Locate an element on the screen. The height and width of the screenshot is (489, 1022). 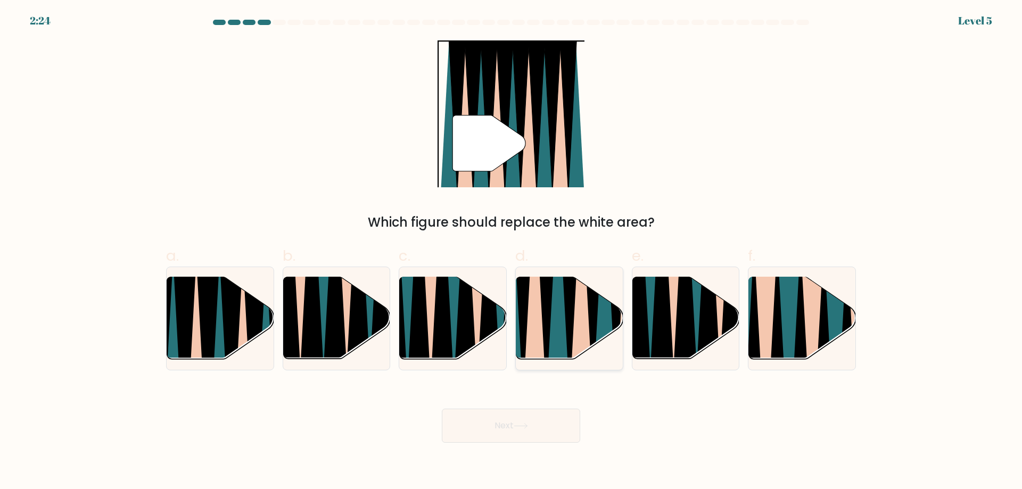
span: e. is located at coordinates (638, 256).